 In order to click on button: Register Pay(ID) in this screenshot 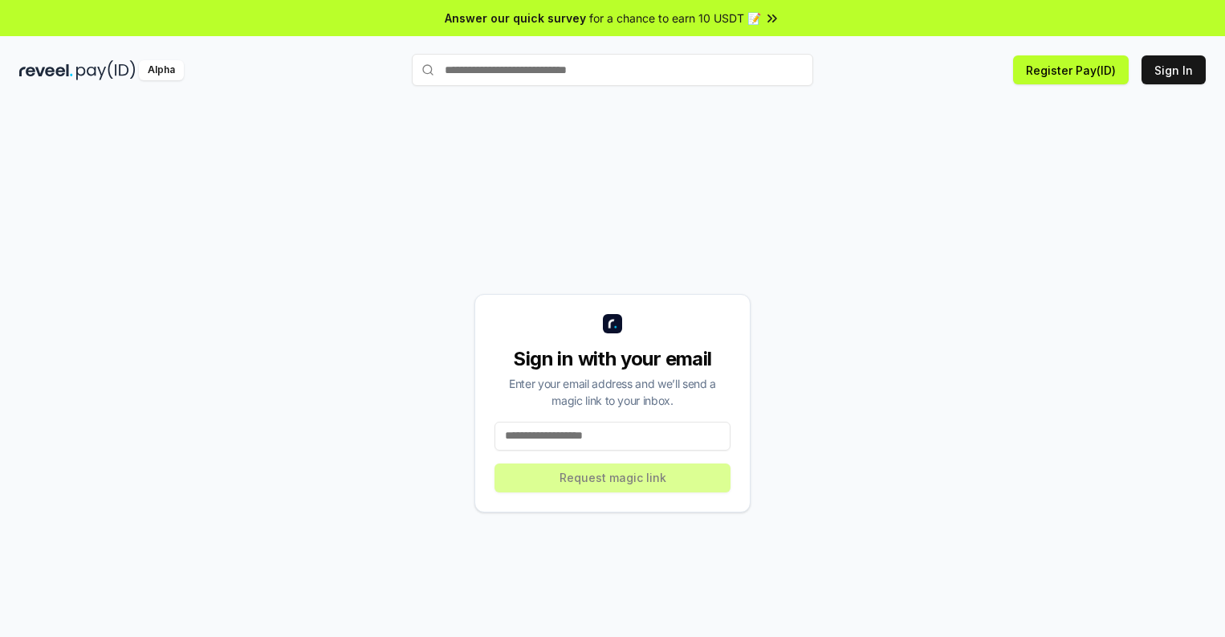, I will do `click(1071, 70)`.